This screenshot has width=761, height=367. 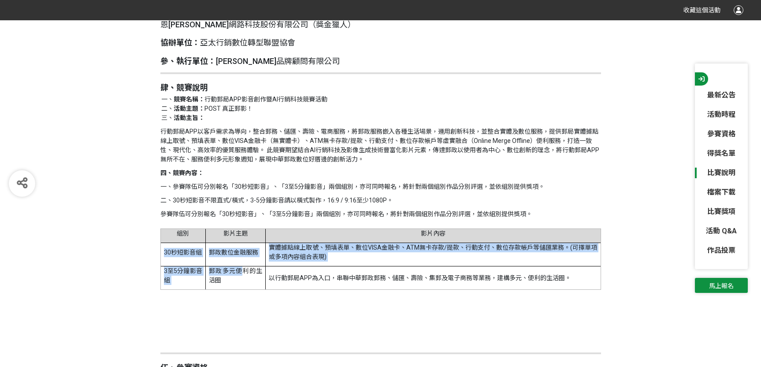 I want to click on p: 行動郵局APP以客戶需求為導向，整合郵務、儲匯、壽險、電商服務，將郵政服務嵌入各種生活場景，運用創新科技，並整合實體及數位服務，提供郵局實體據點線上取號、預填表單、數位VISA金融卡（無實體卡）..., so click(x=381, y=145).